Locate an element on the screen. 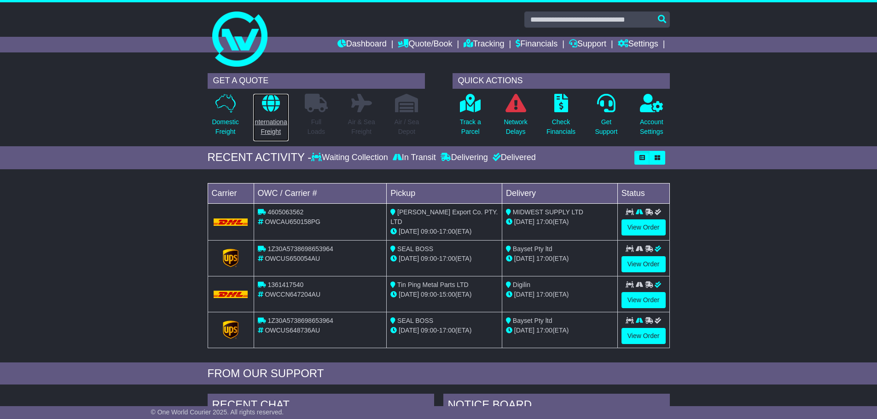 Image resolution: width=877 pixels, height=419 pixels. a: DomesticFreight is located at coordinates (225, 117).